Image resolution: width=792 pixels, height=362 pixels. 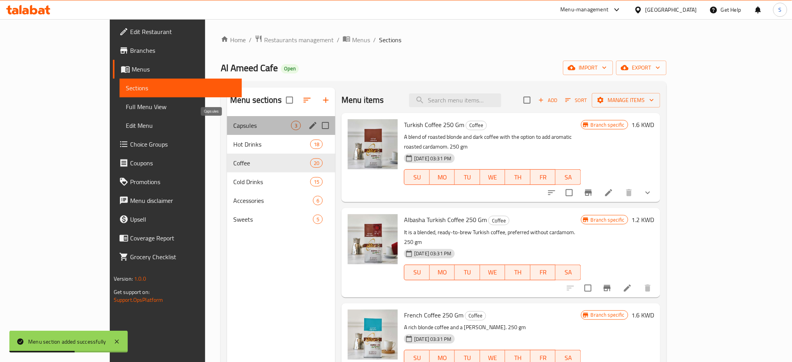 I want to click on div: Menu section added successfully, so click(x=67, y=342).